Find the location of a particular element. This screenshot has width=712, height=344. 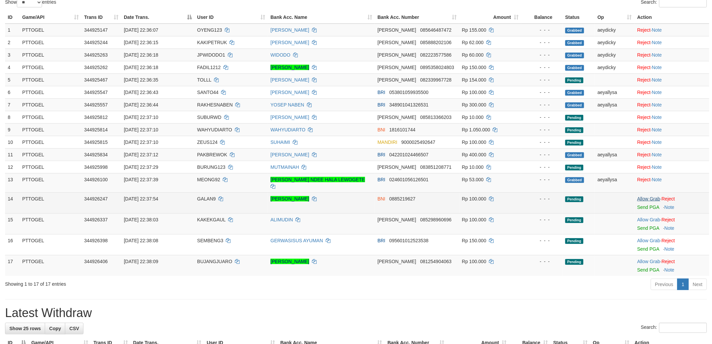

span: 344925263 is located at coordinates (96, 55).